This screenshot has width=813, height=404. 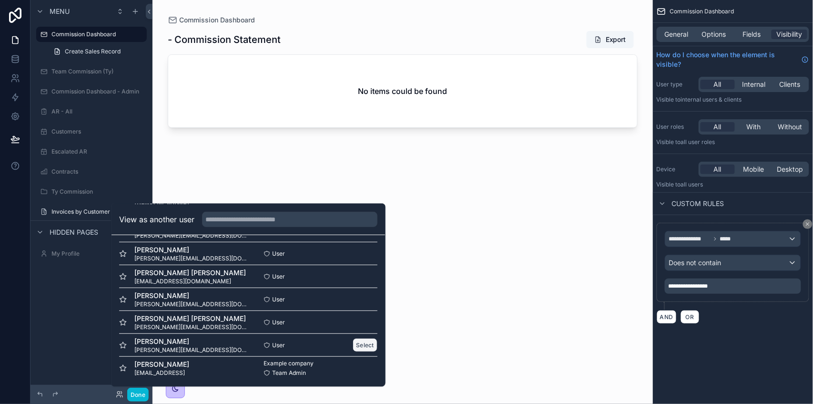 What do you see at coordinates (288, 363) in the screenshot?
I see `span: Example company` at bounding box center [288, 363].